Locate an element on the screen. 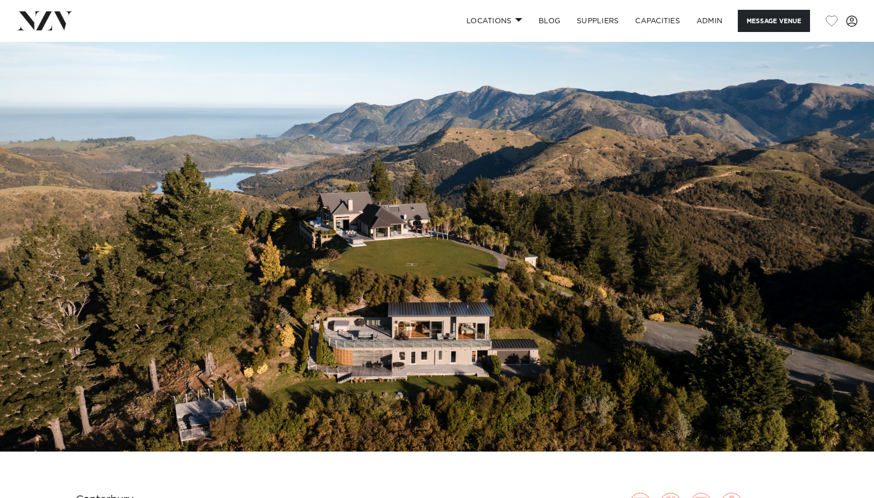 This screenshot has height=498, width=874. a: ADMIN is located at coordinates (709, 21).